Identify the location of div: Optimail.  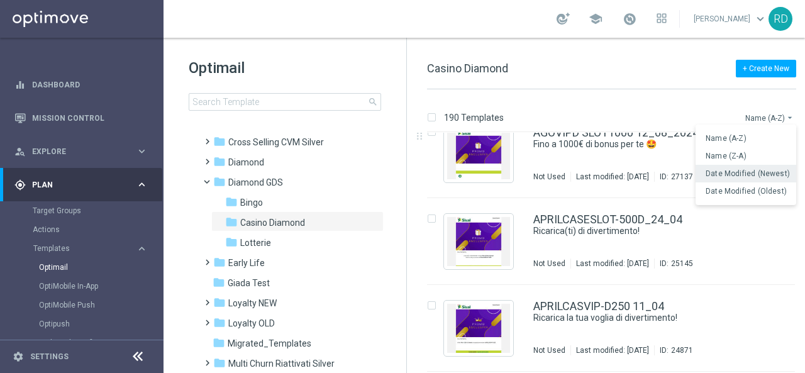
(101, 267).